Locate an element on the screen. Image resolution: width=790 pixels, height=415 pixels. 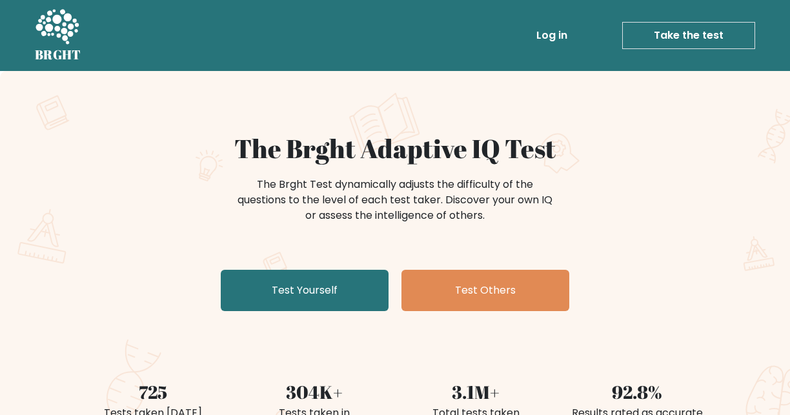
a: Test Others is located at coordinates (486, 291).